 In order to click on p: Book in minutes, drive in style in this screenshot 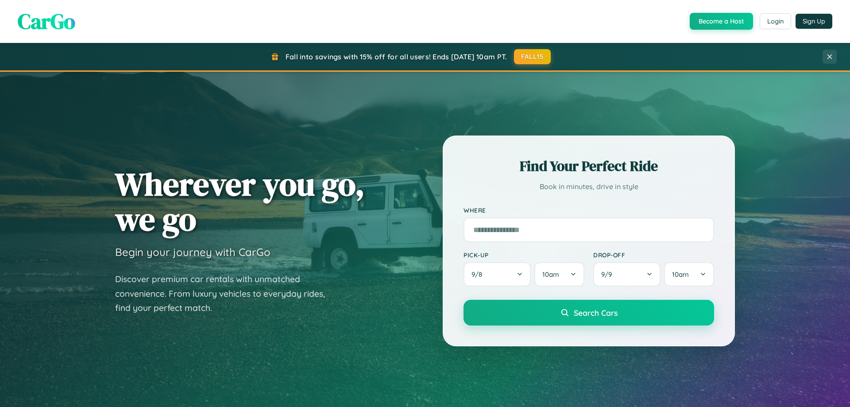, I will do `click(589, 186)`.